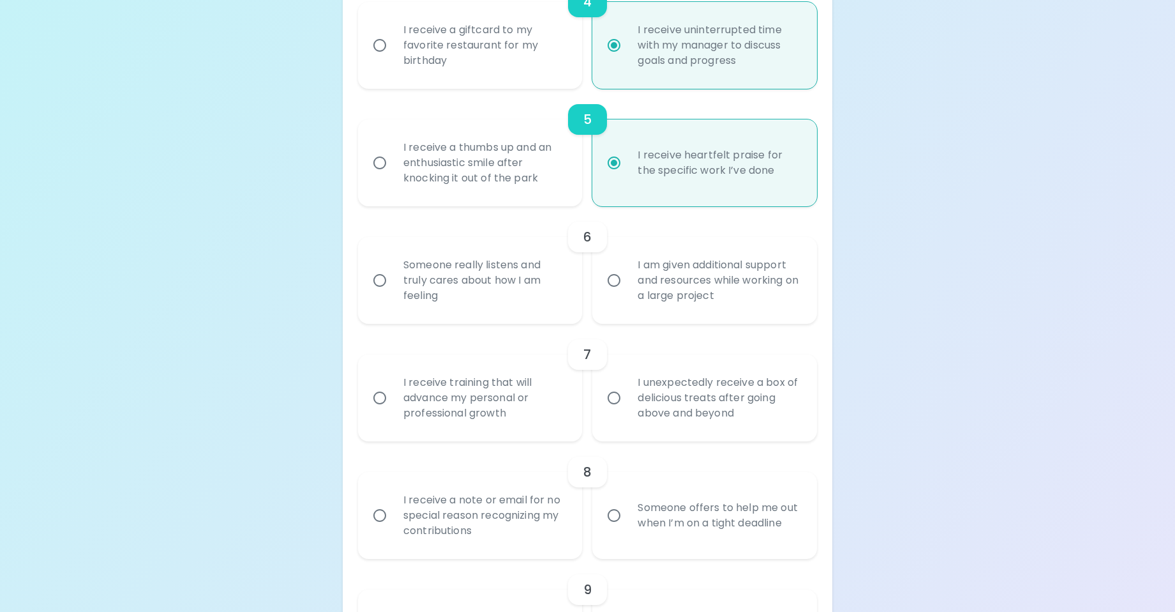 The height and width of the screenshot is (612, 1175). Describe the element at coordinates (587, 354) in the screenshot. I see `h6: 7` at that location.